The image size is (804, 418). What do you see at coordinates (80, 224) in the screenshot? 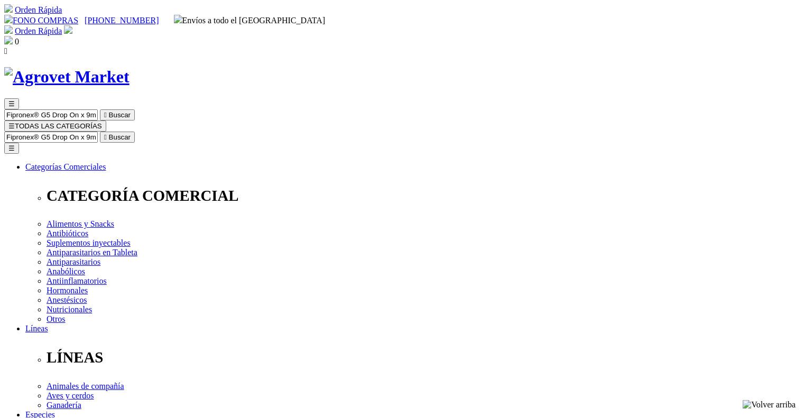
I see `a: Alimentos y Snacks` at bounding box center [80, 224].